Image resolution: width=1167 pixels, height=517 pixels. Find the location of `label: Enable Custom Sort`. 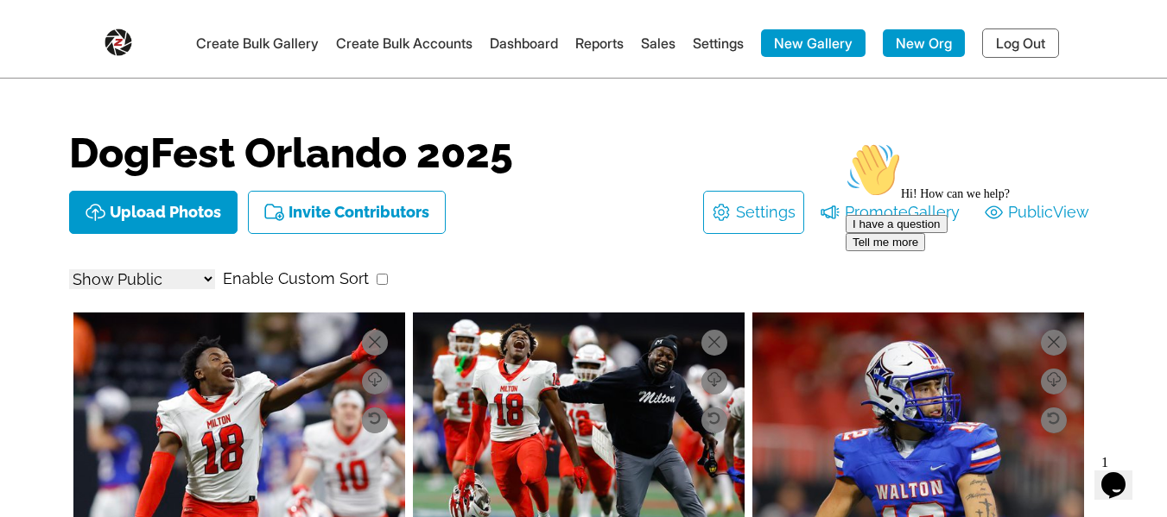

label: Enable Custom Sort is located at coordinates (295, 279).